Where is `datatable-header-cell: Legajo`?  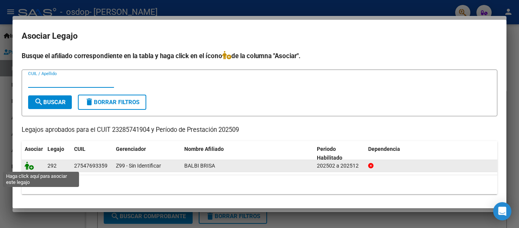 datatable-header-cell: Legajo is located at coordinates (58, 154).